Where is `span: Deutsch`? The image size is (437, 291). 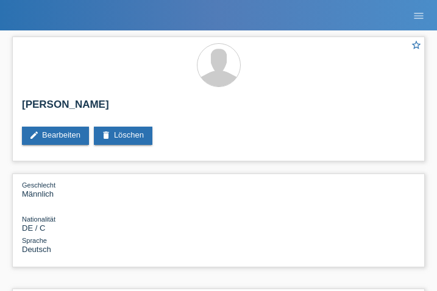 span: Deutsch is located at coordinates (37, 249).